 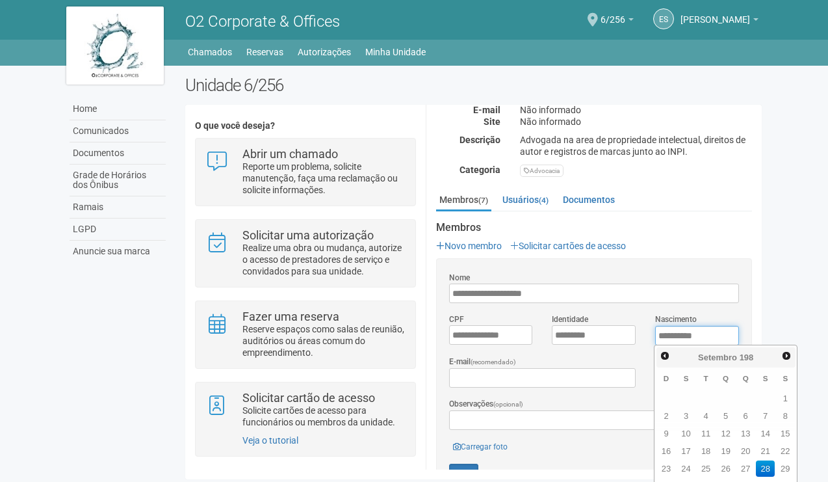 What do you see at coordinates (715, 13) in the screenshot?
I see `span: Eliza Seoud Gonçalves` at bounding box center [715, 13].